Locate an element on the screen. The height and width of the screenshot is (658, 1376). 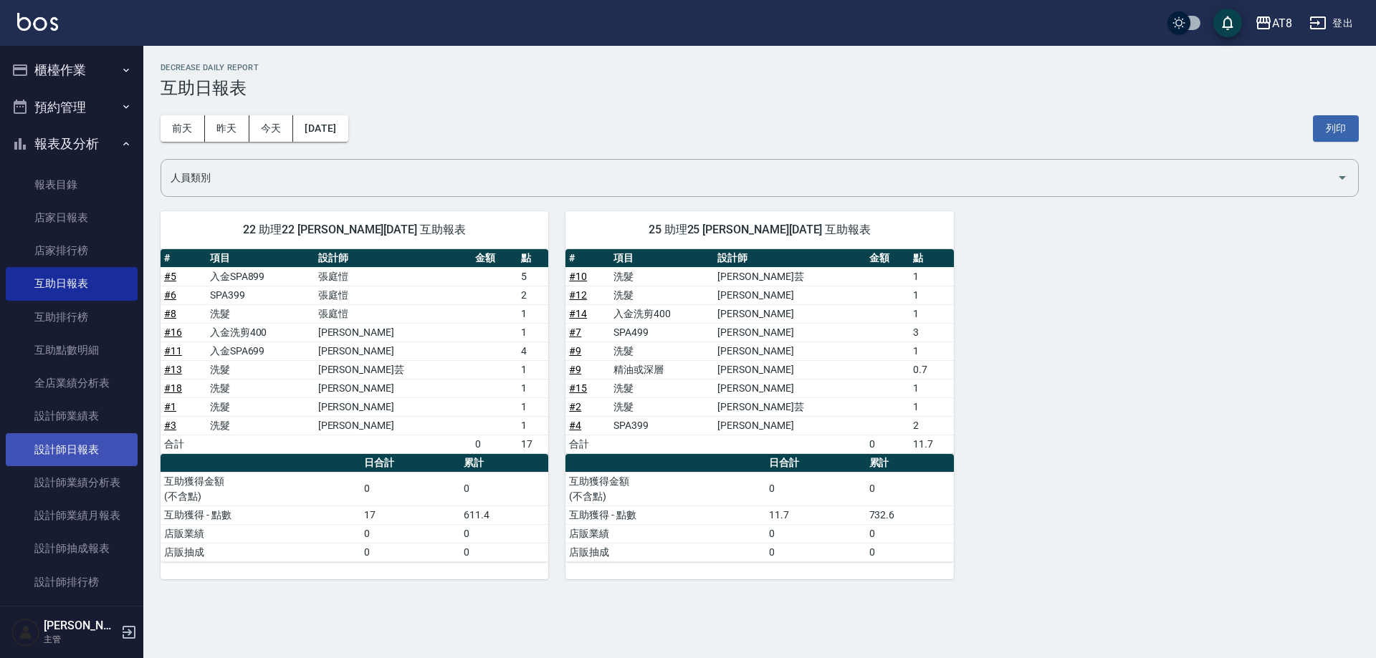
td: 0.7 is located at coordinates (931, 370).